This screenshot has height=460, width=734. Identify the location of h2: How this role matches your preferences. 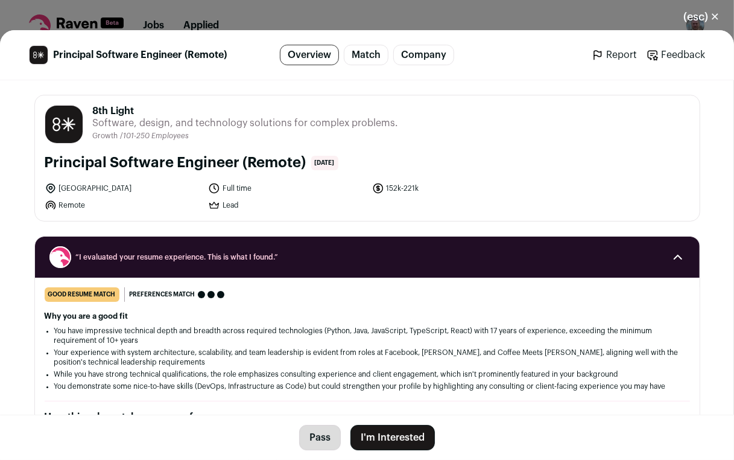
(367, 417).